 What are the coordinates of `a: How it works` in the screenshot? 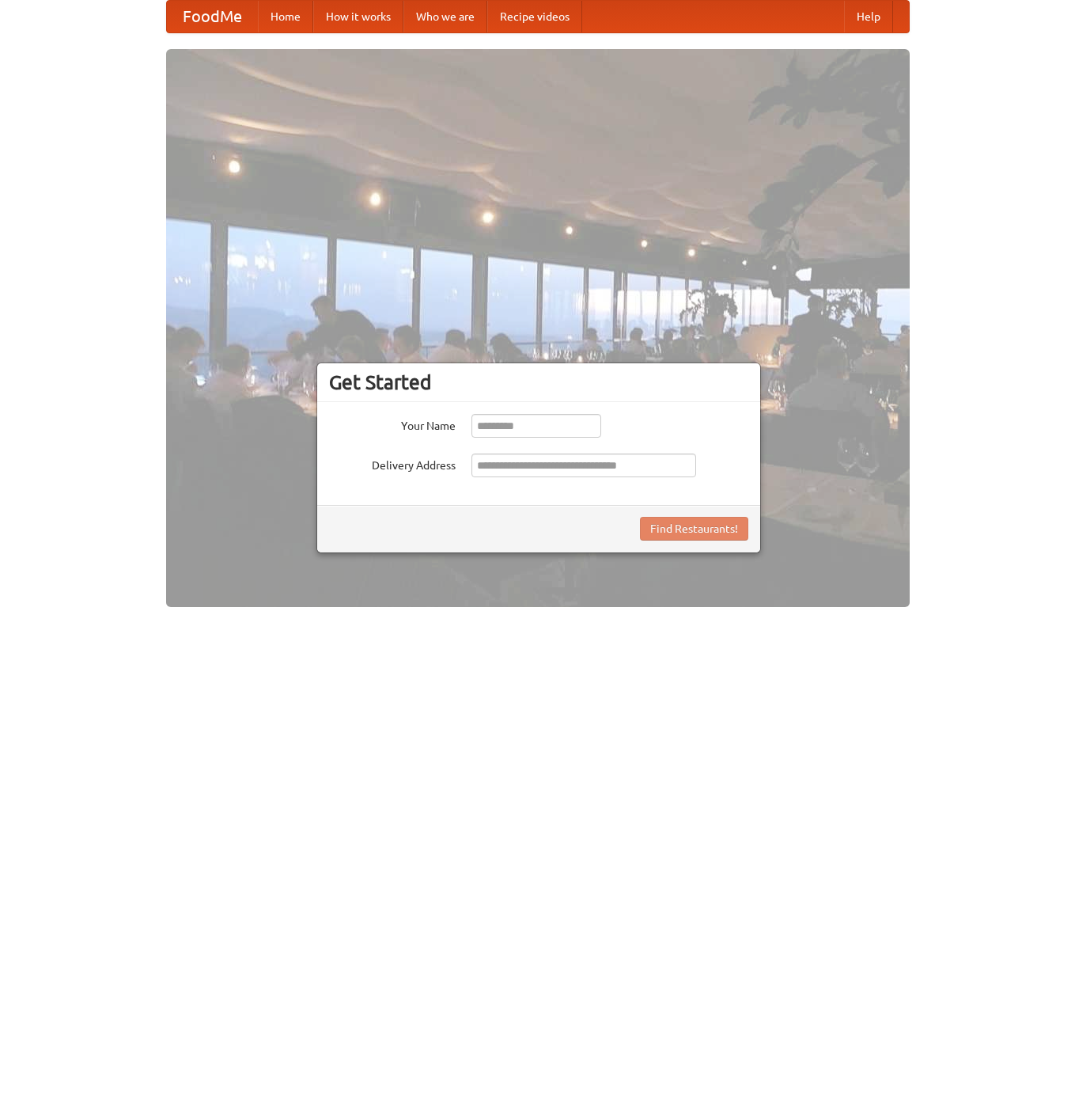 It's located at (358, 17).